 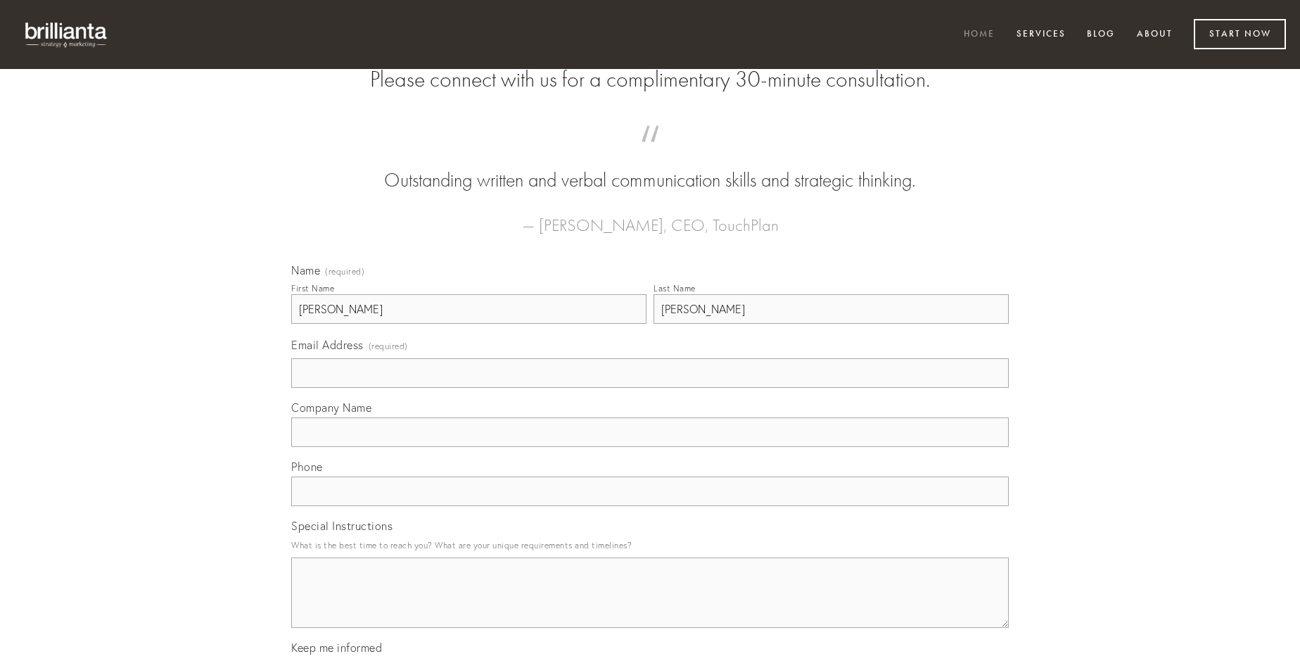 What do you see at coordinates (1240, 34) in the screenshot?
I see `a: Start Now` at bounding box center [1240, 34].